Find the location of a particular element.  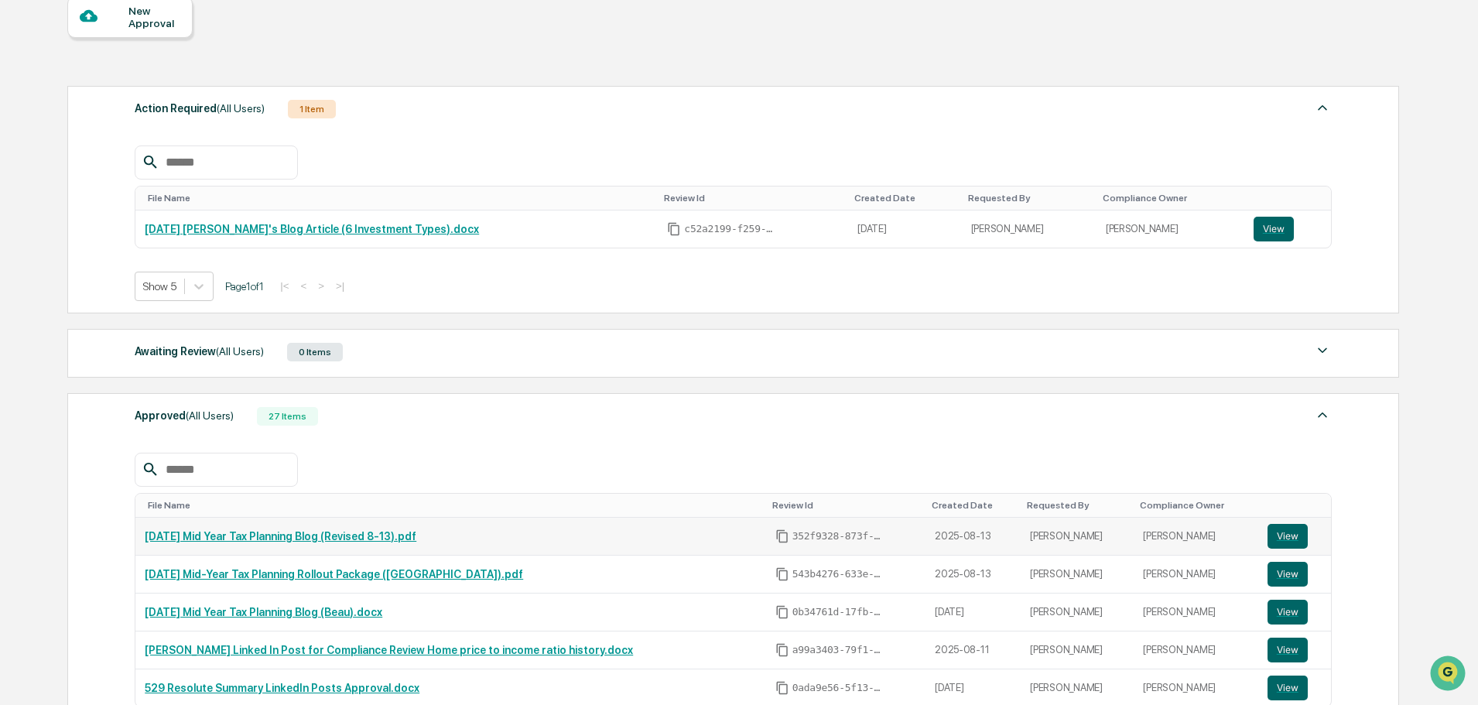

span: 352f9328-873f-4e3f-9e83-ce919d88e56c is located at coordinates (839, 536).